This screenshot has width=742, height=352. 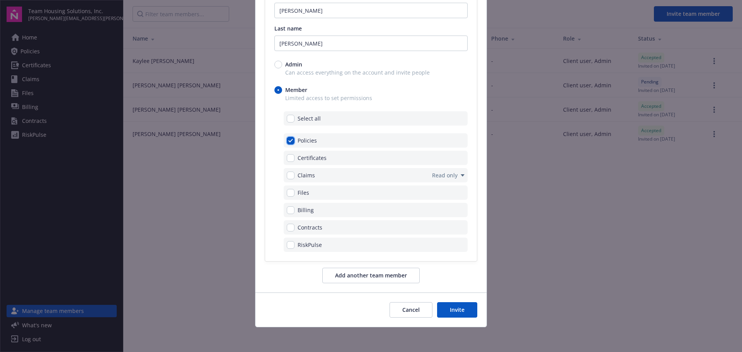 What do you see at coordinates (306, 175) in the screenshot?
I see `span: Claims` at bounding box center [306, 175].